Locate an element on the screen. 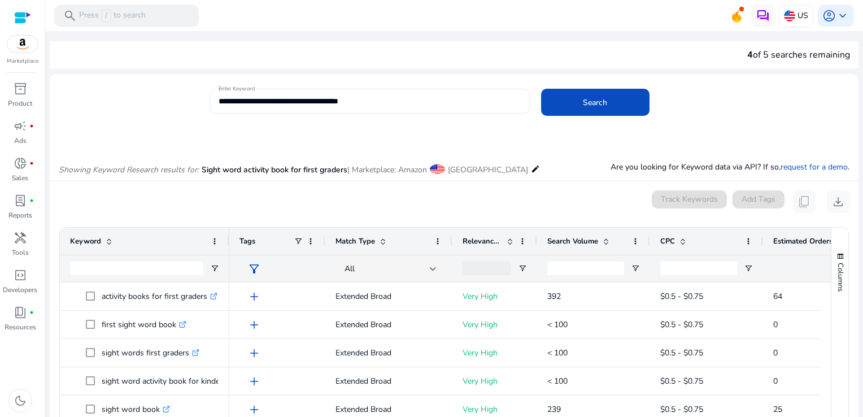 The width and height of the screenshot is (863, 417). p: Developers is located at coordinates (20, 290).